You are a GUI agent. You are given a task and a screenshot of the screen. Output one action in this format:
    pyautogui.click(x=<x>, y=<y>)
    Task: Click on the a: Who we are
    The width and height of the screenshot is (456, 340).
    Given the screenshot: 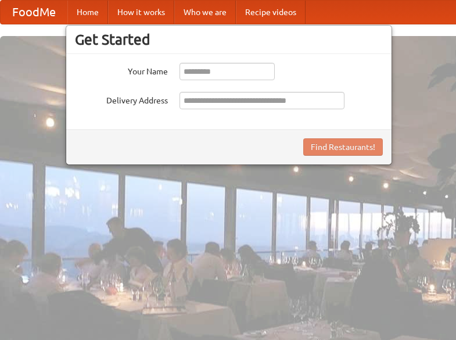 What is the action you would take?
    pyautogui.click(x=205, y=12)
    